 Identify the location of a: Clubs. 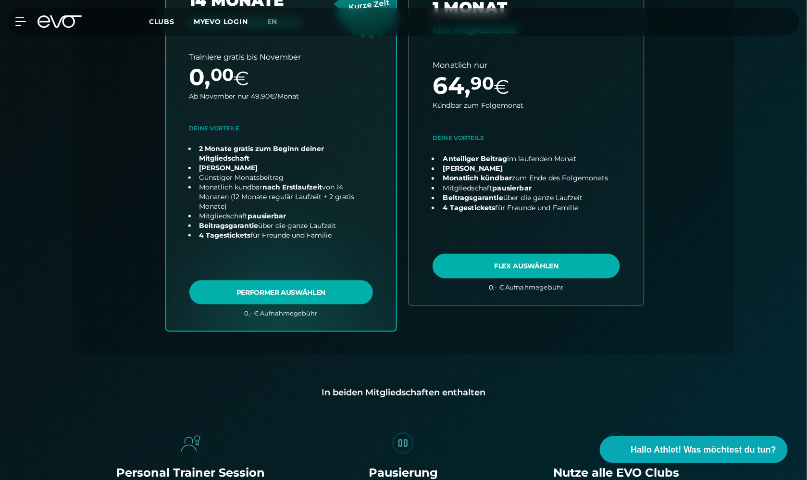
(171, 21).